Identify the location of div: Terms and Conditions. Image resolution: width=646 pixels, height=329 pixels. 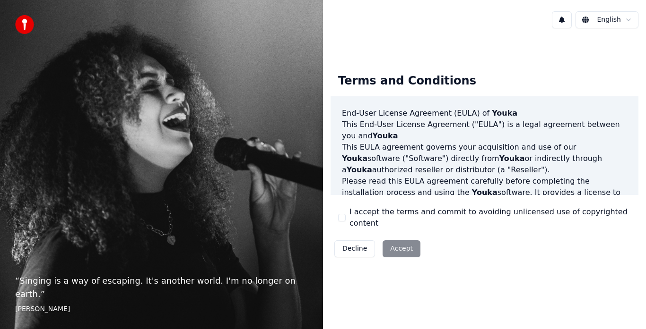
(407, 81).